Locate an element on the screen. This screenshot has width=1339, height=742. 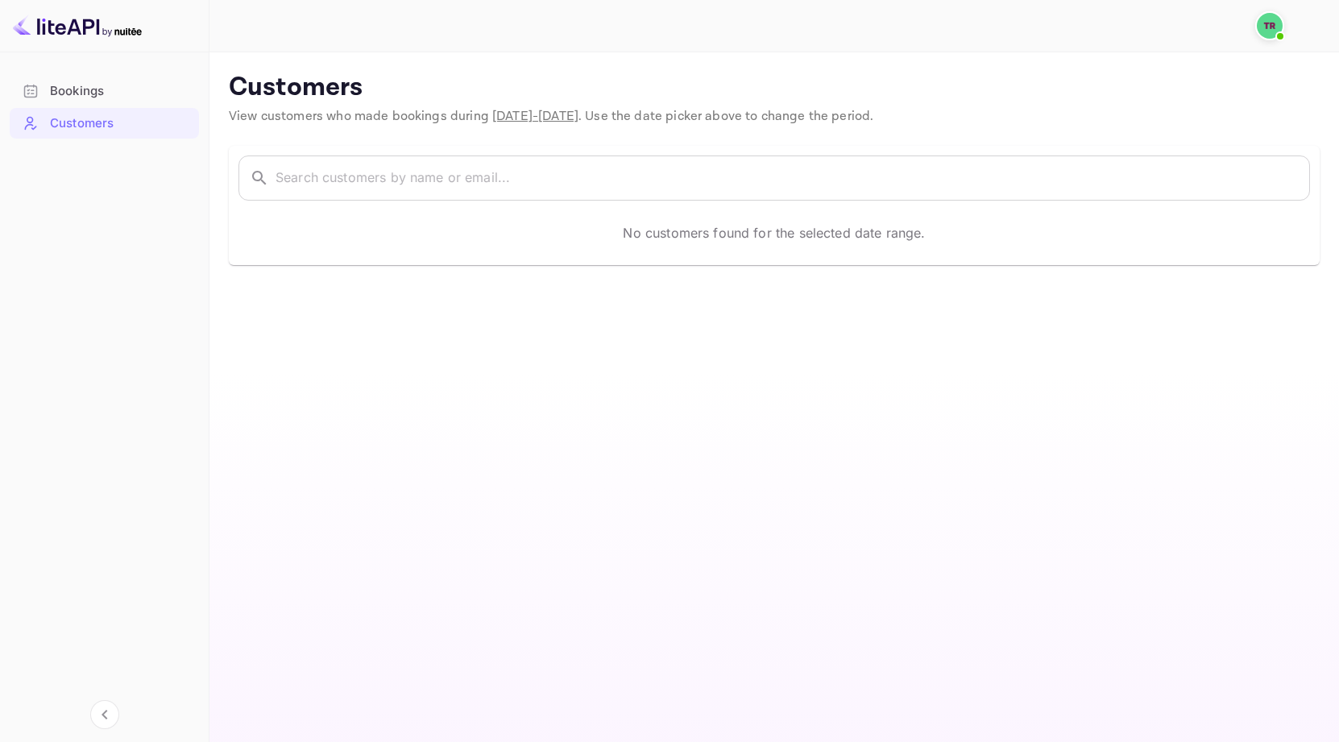
a: Customers is located at coordinates (104, 122).